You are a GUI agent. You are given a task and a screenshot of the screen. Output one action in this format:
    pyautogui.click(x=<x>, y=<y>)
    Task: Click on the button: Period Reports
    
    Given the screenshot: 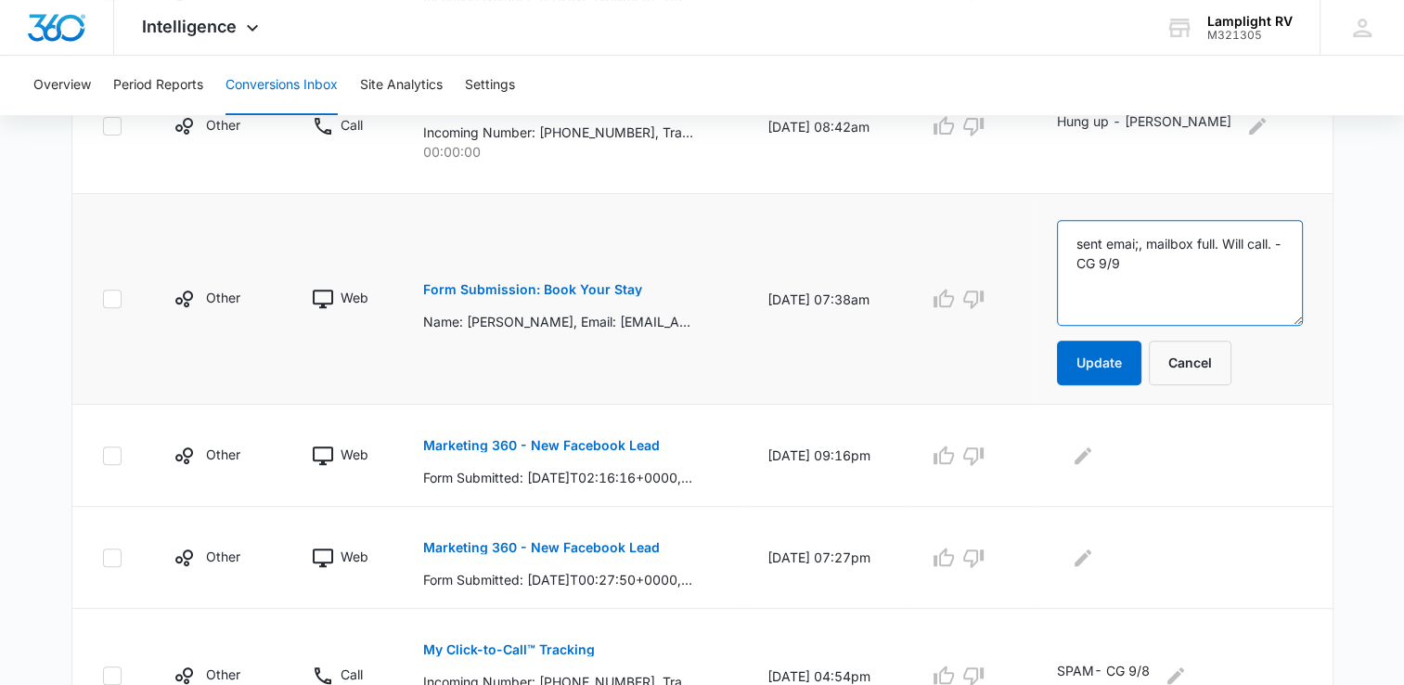 What is the action you would take?
    pyautogui.click(x=158, y=85)
    